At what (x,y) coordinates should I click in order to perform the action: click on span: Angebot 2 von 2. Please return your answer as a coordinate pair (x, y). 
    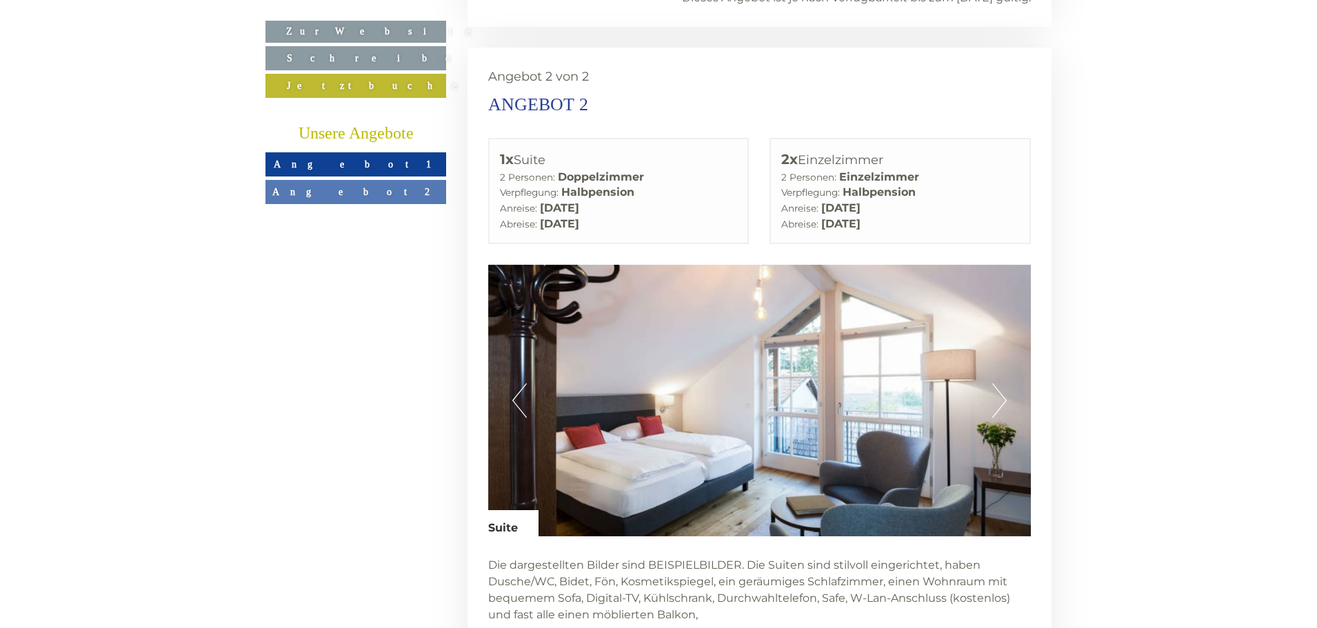
    Looking at the image, I should click on (538, 77).